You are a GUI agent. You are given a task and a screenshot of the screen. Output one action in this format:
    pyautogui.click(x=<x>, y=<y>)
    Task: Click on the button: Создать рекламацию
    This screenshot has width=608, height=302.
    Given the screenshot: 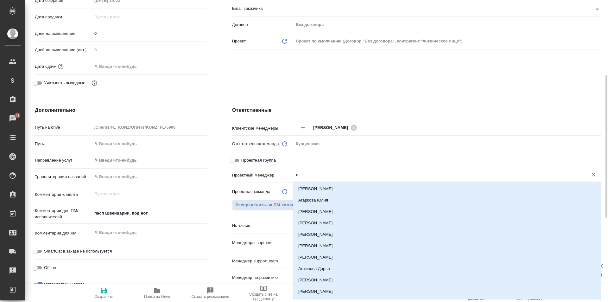 What is the action you would take?
    pyautogui.click(x=210, y=293)
    